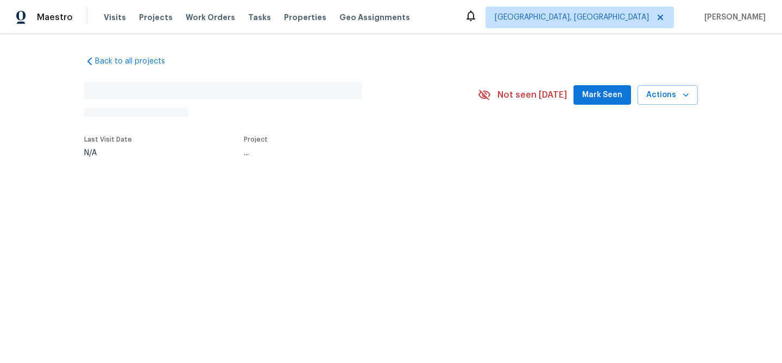 This screenshot has width=782, height=363. What do you see at coordinates (115, 17) in the screenshot?
I see `span: Visits` at bounding box center [115, 17].